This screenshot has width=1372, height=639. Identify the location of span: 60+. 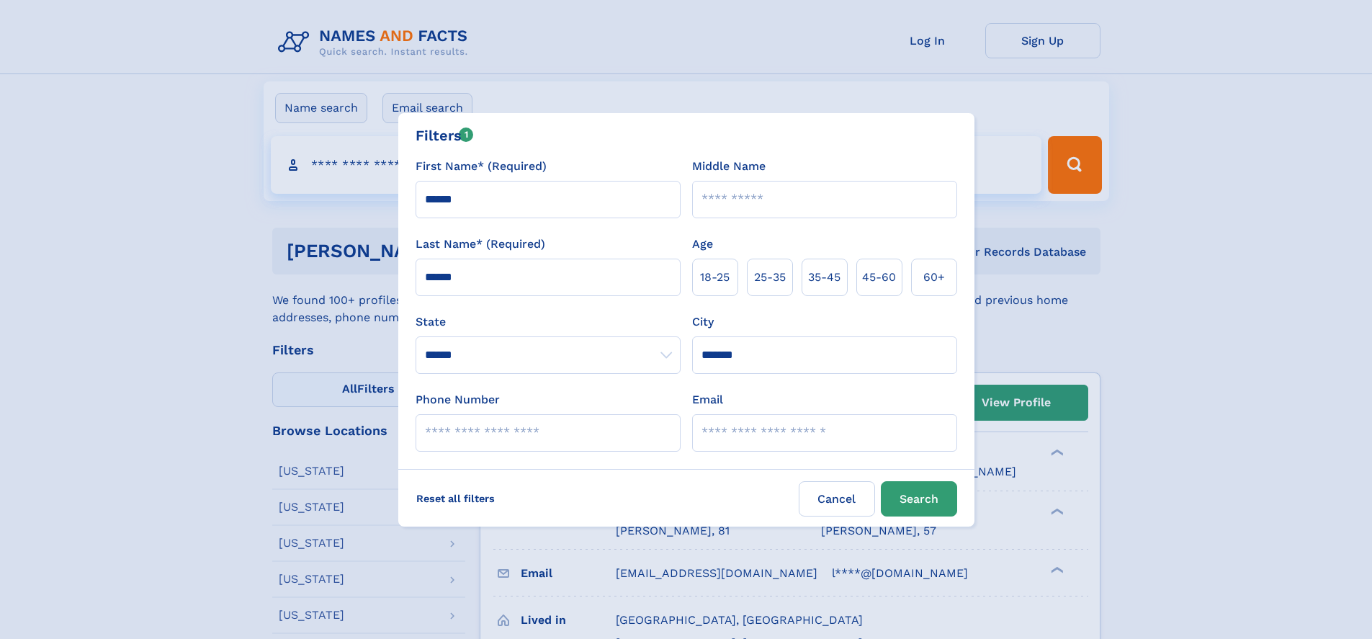
(934, 277).